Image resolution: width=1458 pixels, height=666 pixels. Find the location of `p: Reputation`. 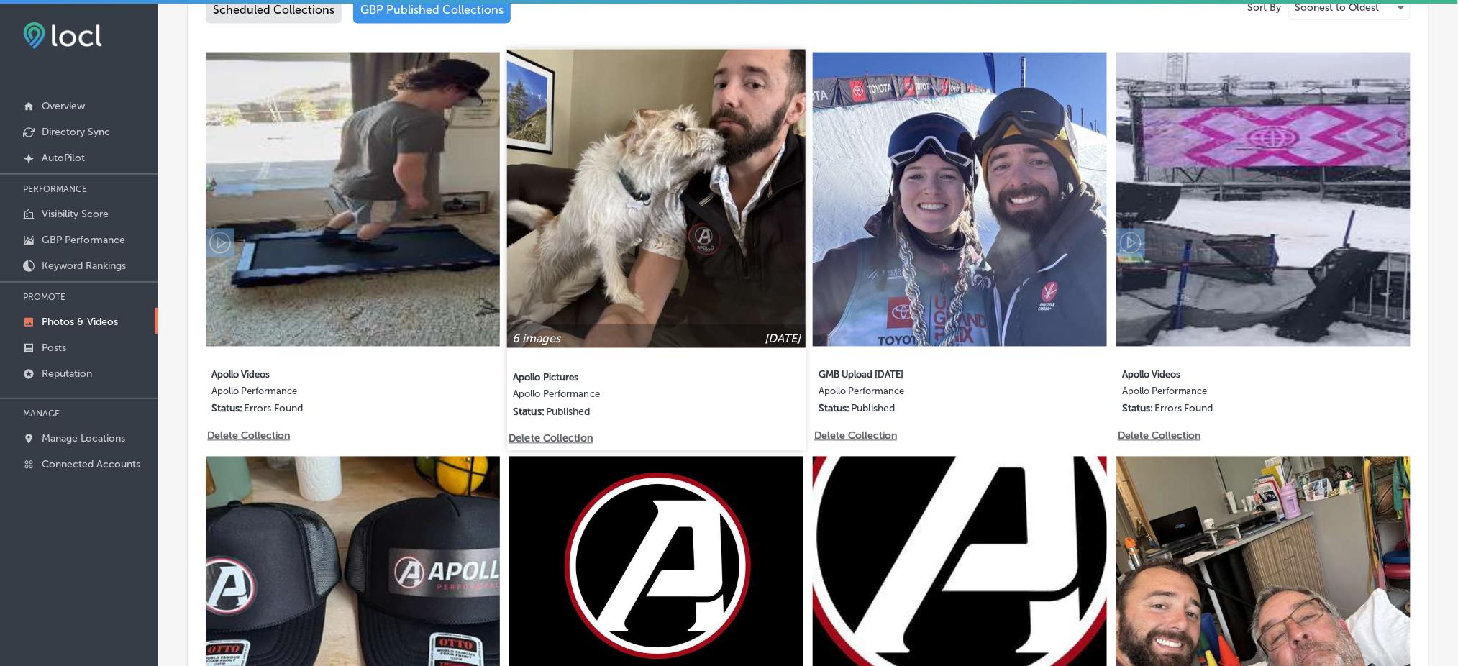

p: Reputation is located at coordinates (67, 373).